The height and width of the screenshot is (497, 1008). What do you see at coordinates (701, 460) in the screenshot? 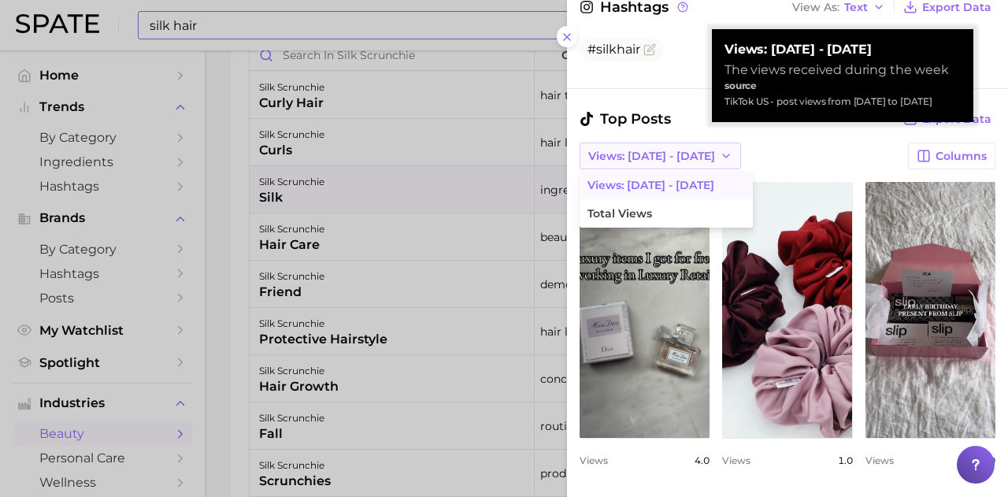
I see `span: 4.0` at bounding box center [701, 460].